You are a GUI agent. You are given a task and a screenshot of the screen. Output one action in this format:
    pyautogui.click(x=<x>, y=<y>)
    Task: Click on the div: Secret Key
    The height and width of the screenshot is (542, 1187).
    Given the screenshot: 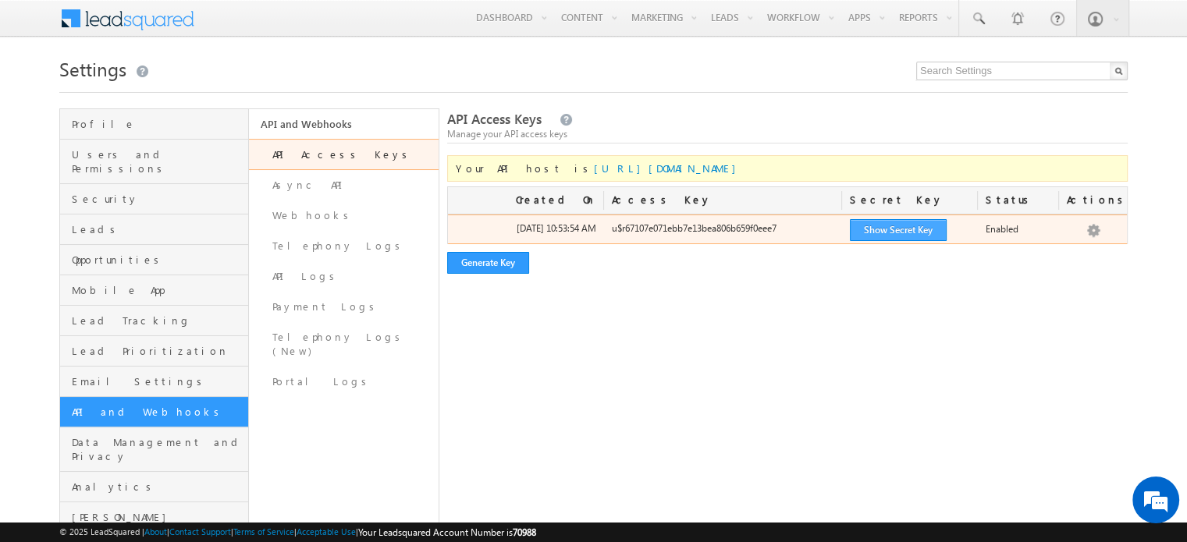 What is the action you would take?
    pyautogui.click(x=910, y=201)
    